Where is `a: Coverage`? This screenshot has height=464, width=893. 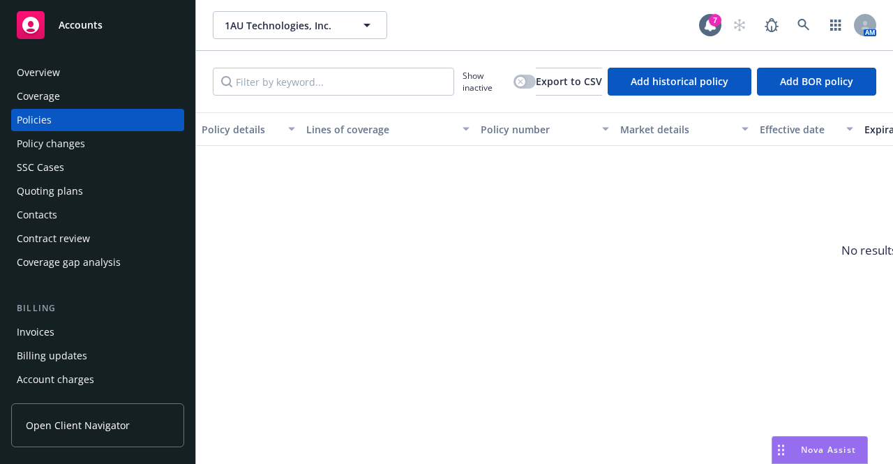
a: Coverage is located at coordinates (98, 96).